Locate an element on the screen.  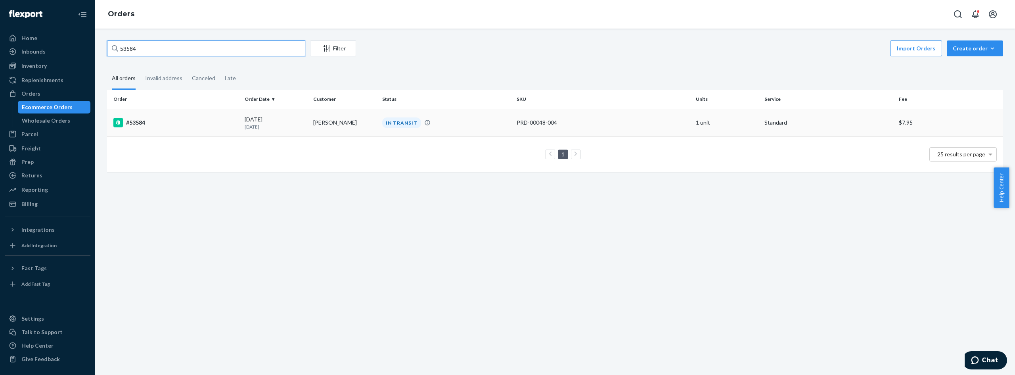
div: Talk to Support is located at coordinates (42, 332).